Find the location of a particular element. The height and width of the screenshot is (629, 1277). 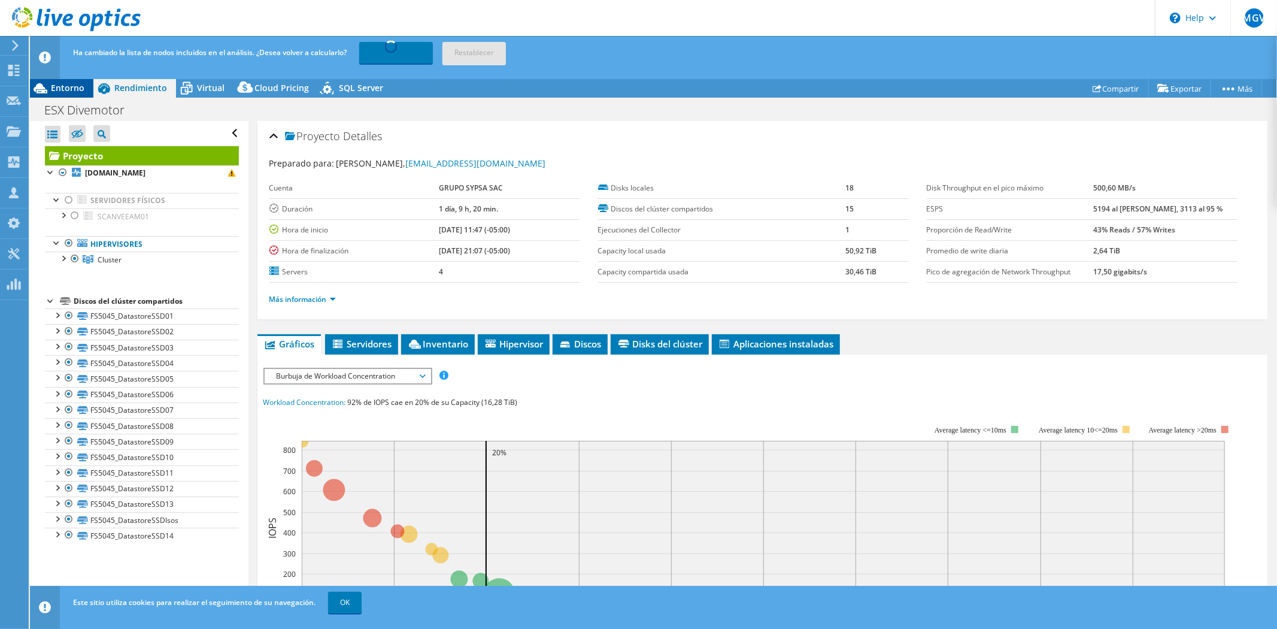

span: Aplicaciones instaladas is located at coordinates (776, 344).